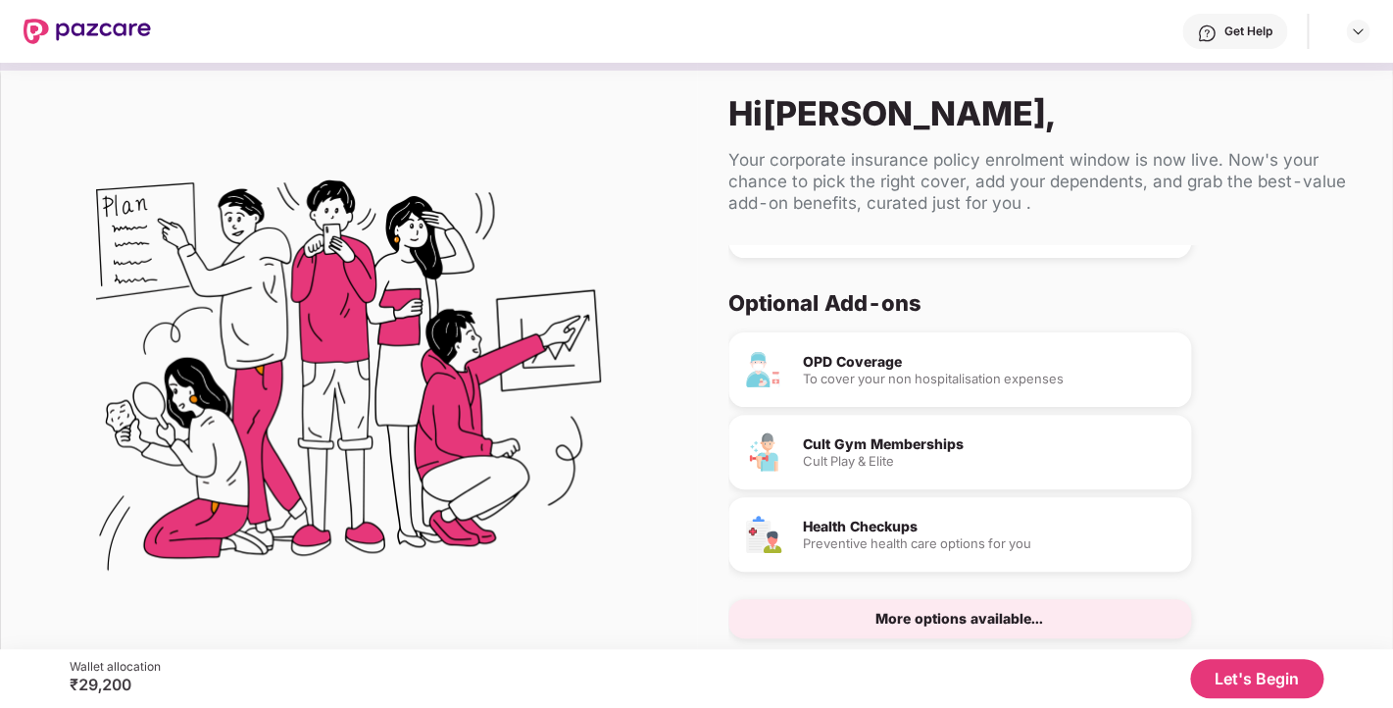  Describe the element at coordinates (1248, 31) in the screenshot. I see `div: Get Help` at that location.